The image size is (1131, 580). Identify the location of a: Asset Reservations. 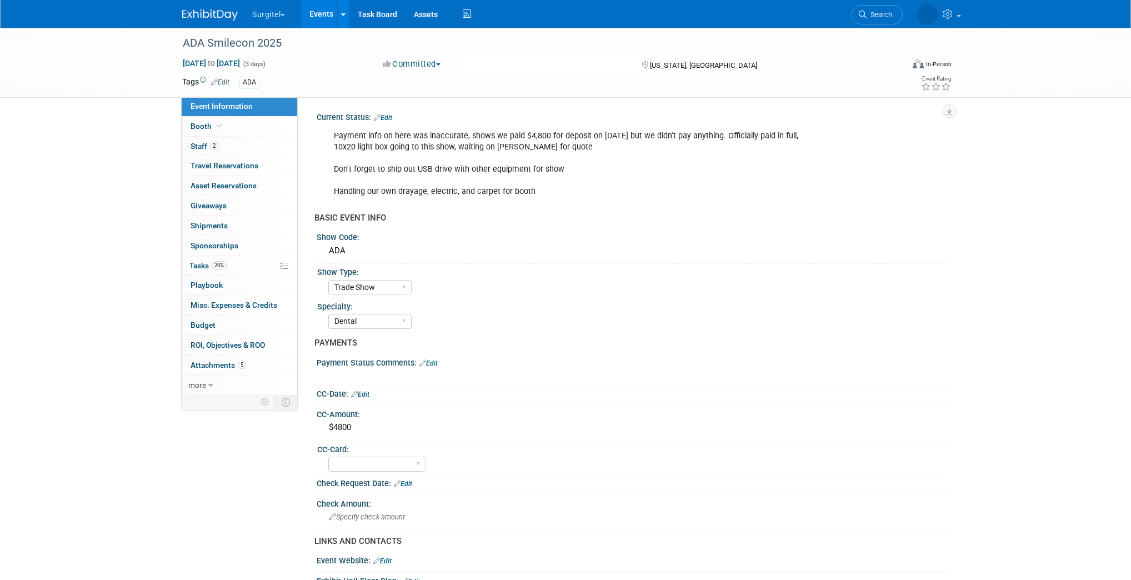
(239, 186).